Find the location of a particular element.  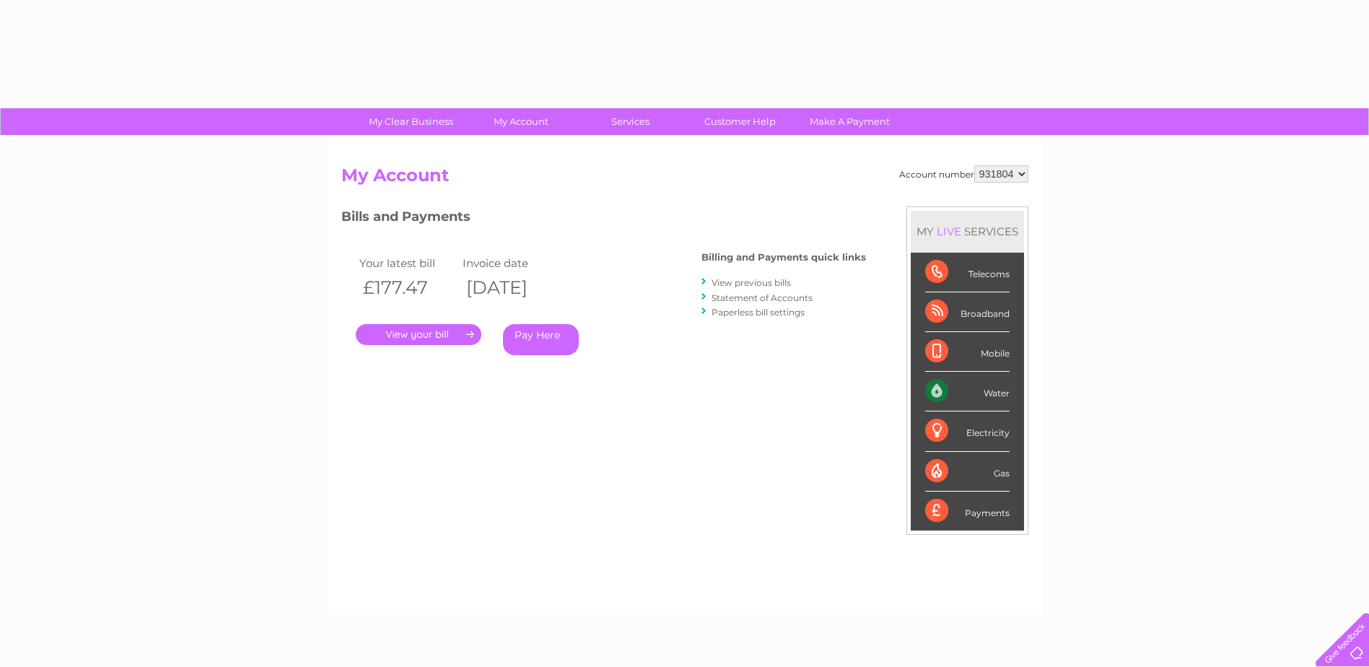

td: Your latest bill is located at coordinates (408, 263).